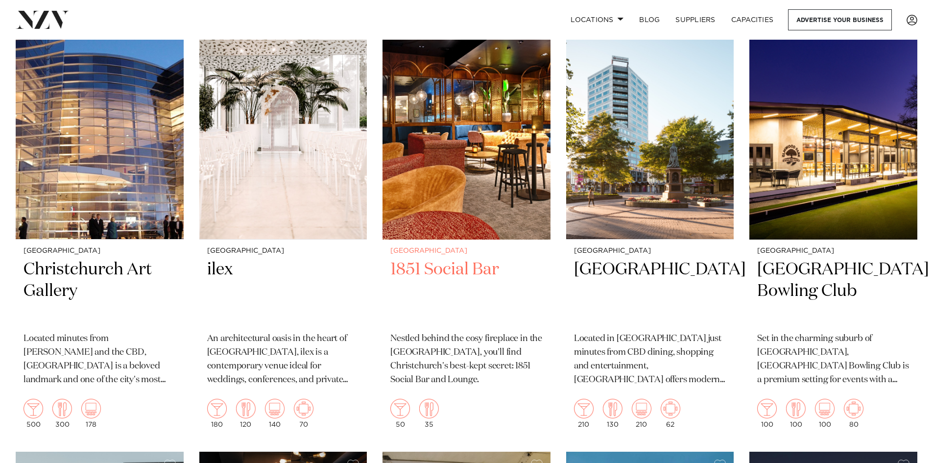 This screenshot has width=933, height=463. Describe the element at coordinates (283, 291) in the screenshot. I see `h2: ilex` at that location.